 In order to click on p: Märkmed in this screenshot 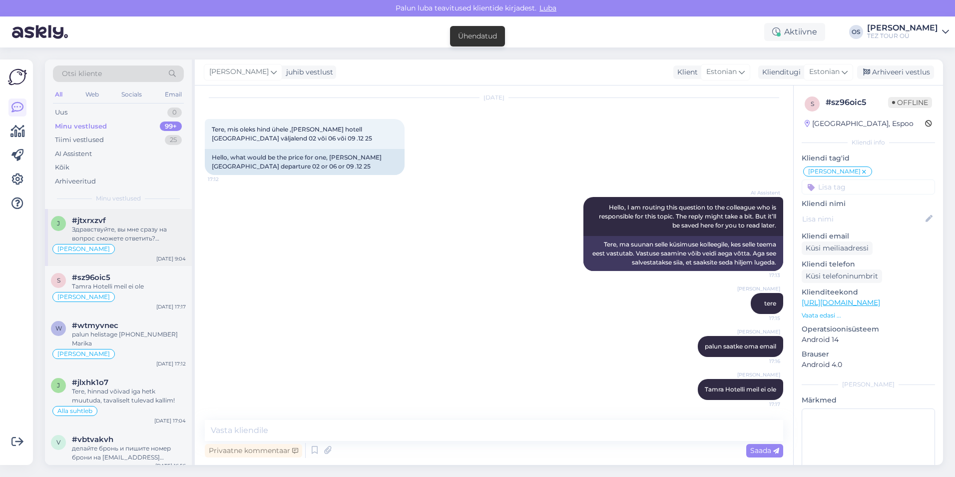, I will do `click(868, 400)`.